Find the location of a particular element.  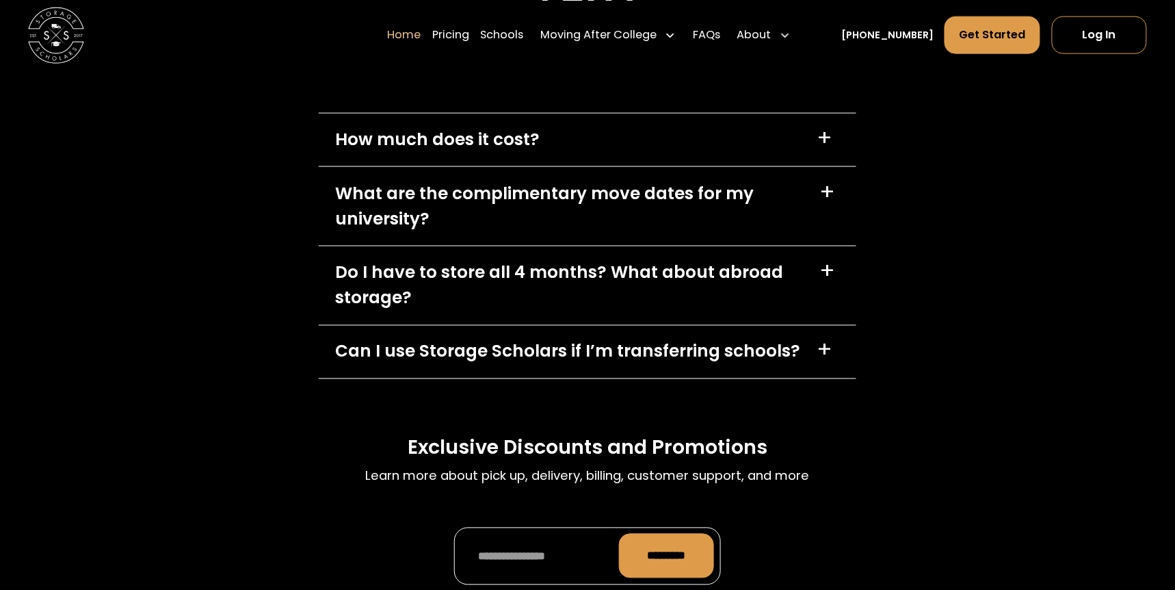

img: Storage Scholars main logo is located at coordinates (56, 35).